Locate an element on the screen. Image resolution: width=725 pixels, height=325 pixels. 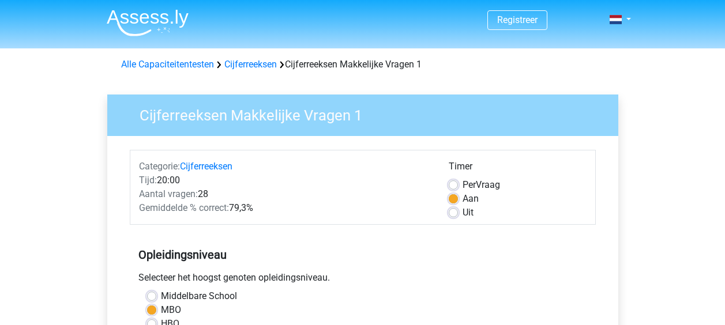
div: Timer is located at coordinates (518, 169).